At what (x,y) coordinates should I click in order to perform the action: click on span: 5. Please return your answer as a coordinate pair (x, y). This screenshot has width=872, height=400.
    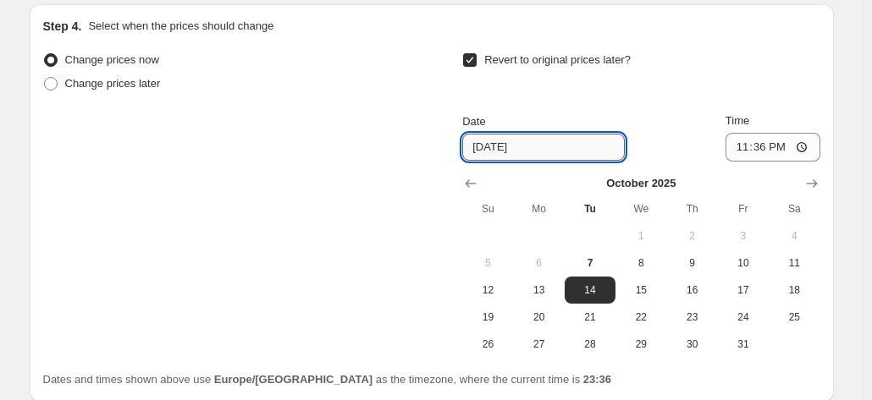
    Looking at the image, I should click on (488, 263).